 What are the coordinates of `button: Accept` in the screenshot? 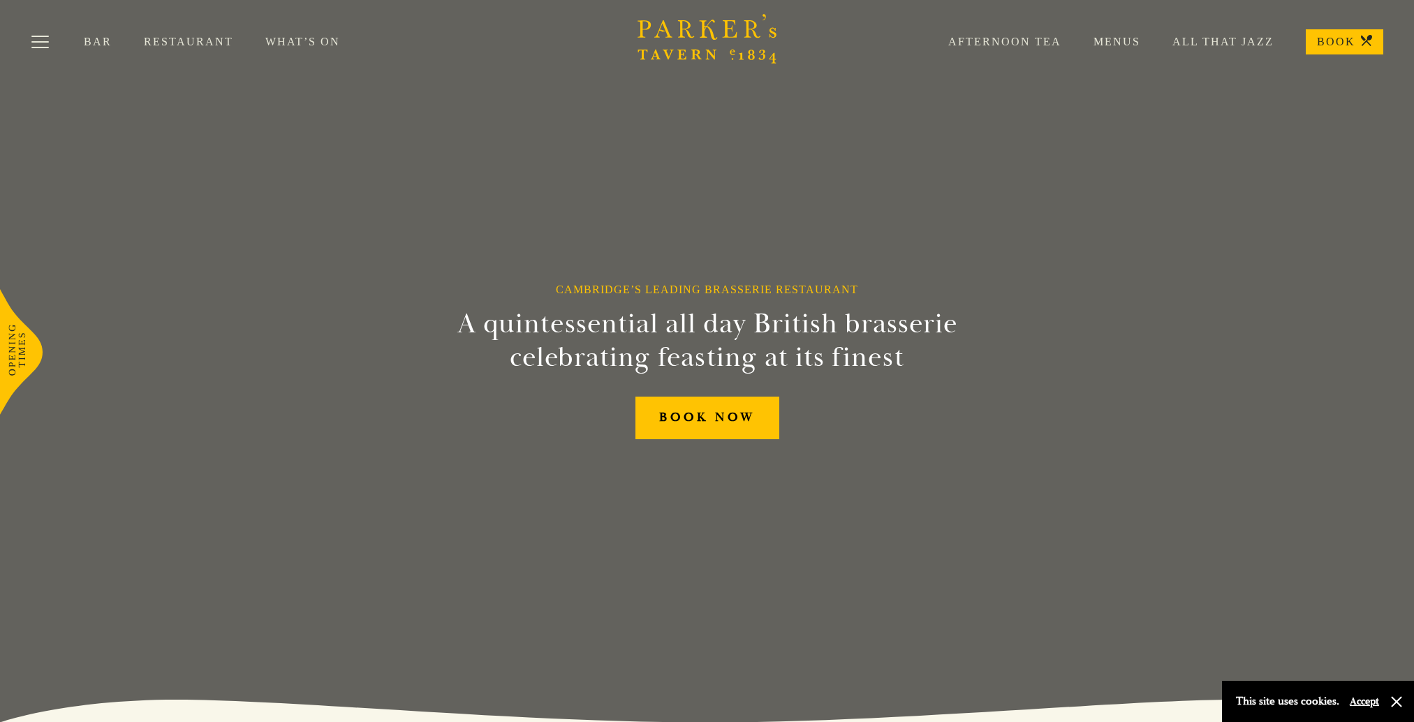 It's located at (1365, 701).